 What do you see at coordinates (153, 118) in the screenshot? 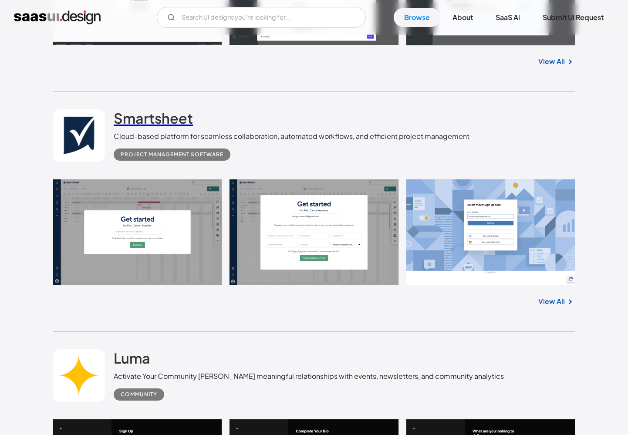
I see `h2: Smartsheet` at bounding box center [153, 118].